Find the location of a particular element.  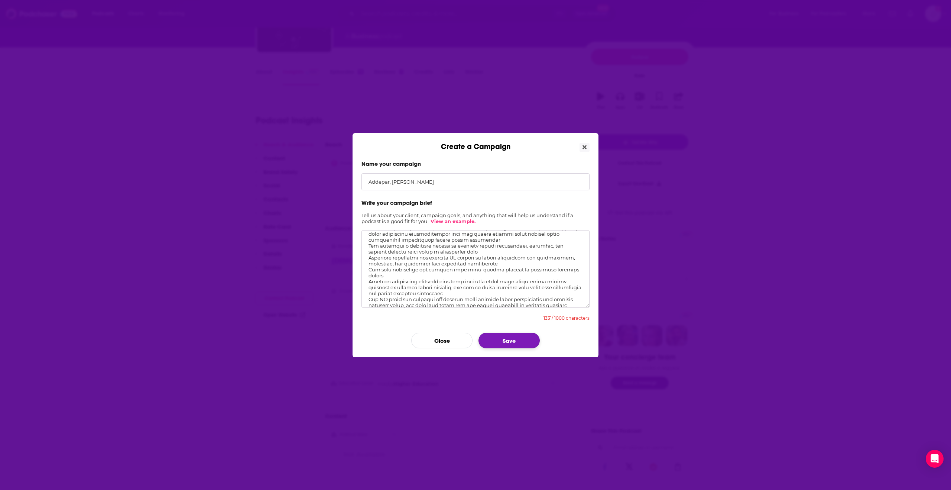

div: 1331 / 1000 characters is located at coordinates (566, 318).